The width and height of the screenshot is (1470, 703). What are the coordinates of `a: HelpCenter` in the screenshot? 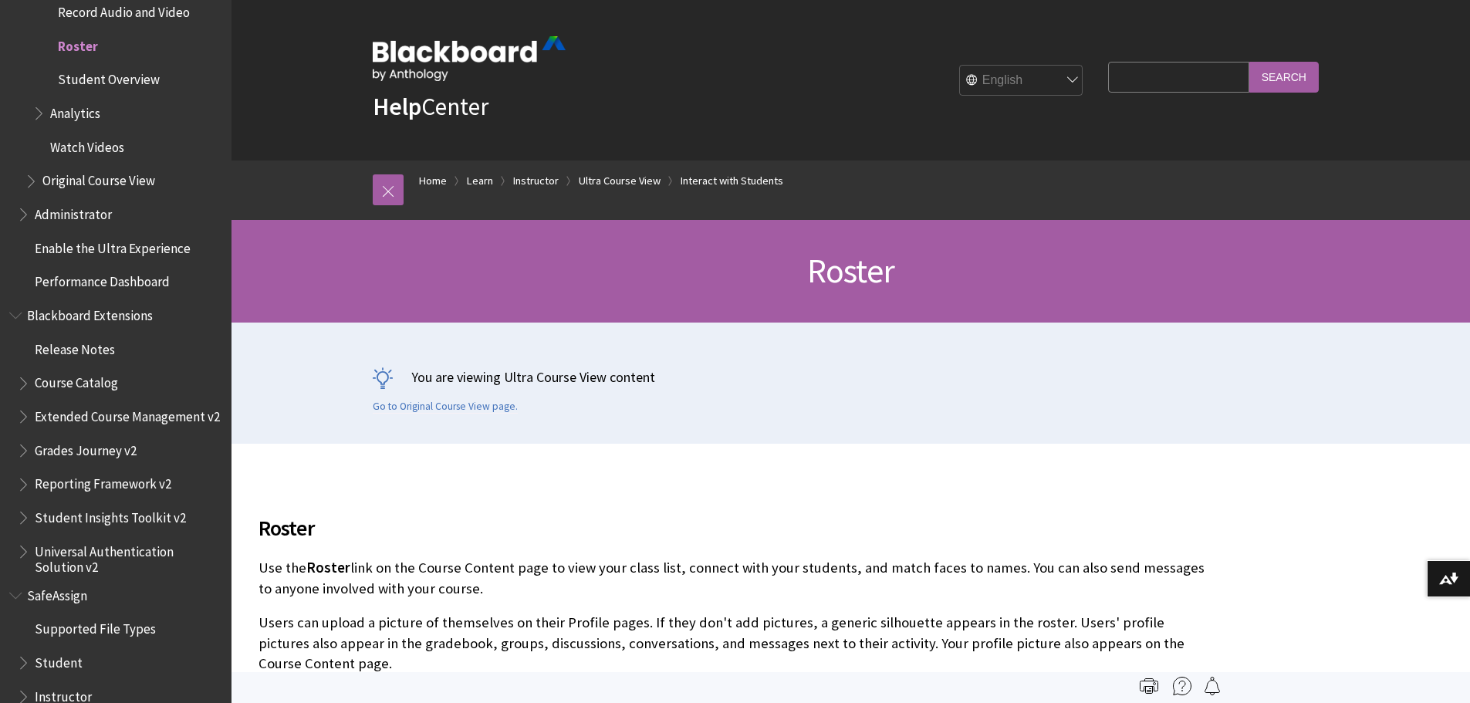 It's located at (430, 106).